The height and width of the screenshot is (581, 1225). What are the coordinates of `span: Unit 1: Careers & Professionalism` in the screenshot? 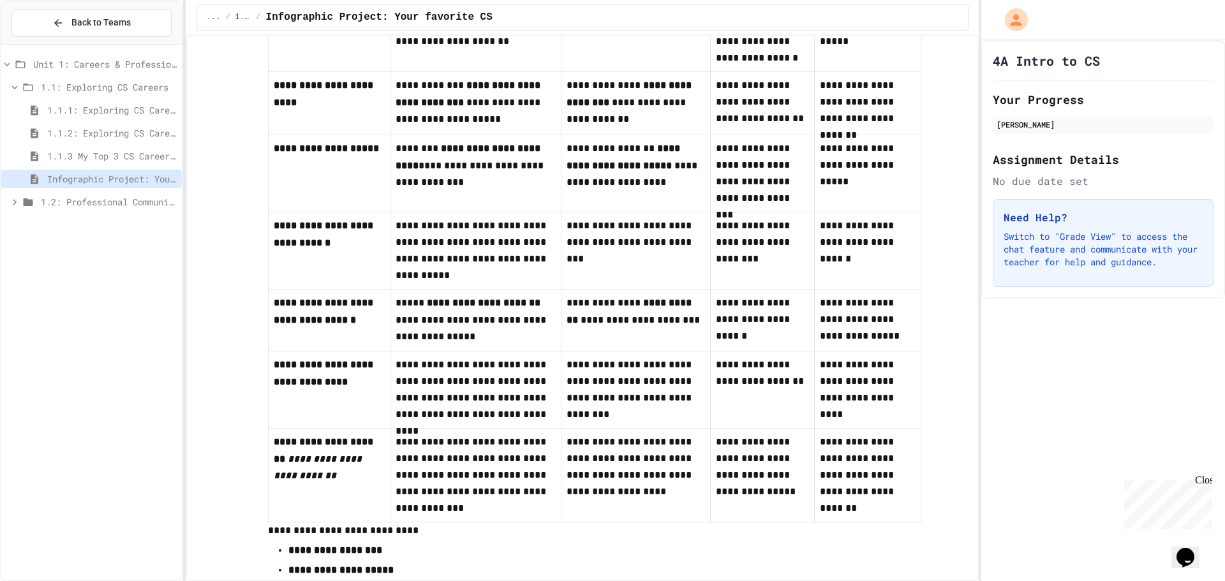 It's located at (105, 64).